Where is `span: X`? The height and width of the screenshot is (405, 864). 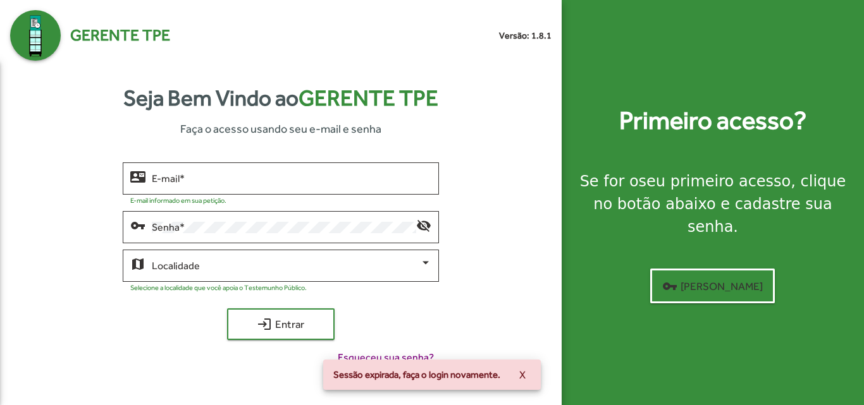 span: X is located at coordinates (522, 375).